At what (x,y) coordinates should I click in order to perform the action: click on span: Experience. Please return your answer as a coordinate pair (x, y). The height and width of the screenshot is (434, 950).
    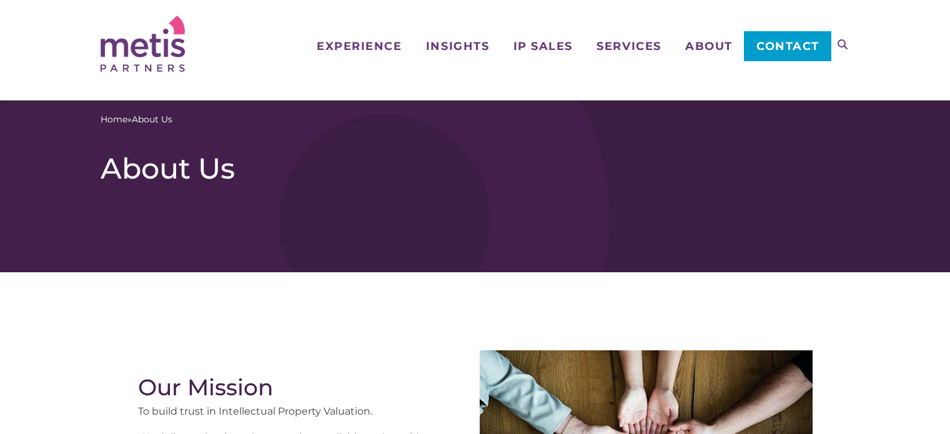
    Looking at the image, I should click on (359, 46).